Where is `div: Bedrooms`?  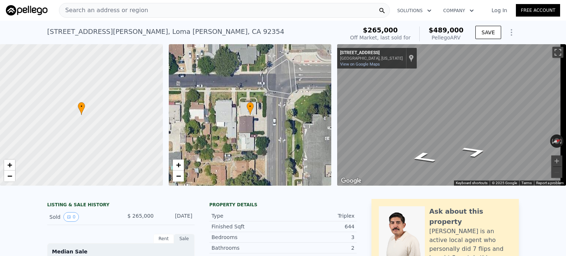 div: Bedrooms is located at coordinates (247, 237).